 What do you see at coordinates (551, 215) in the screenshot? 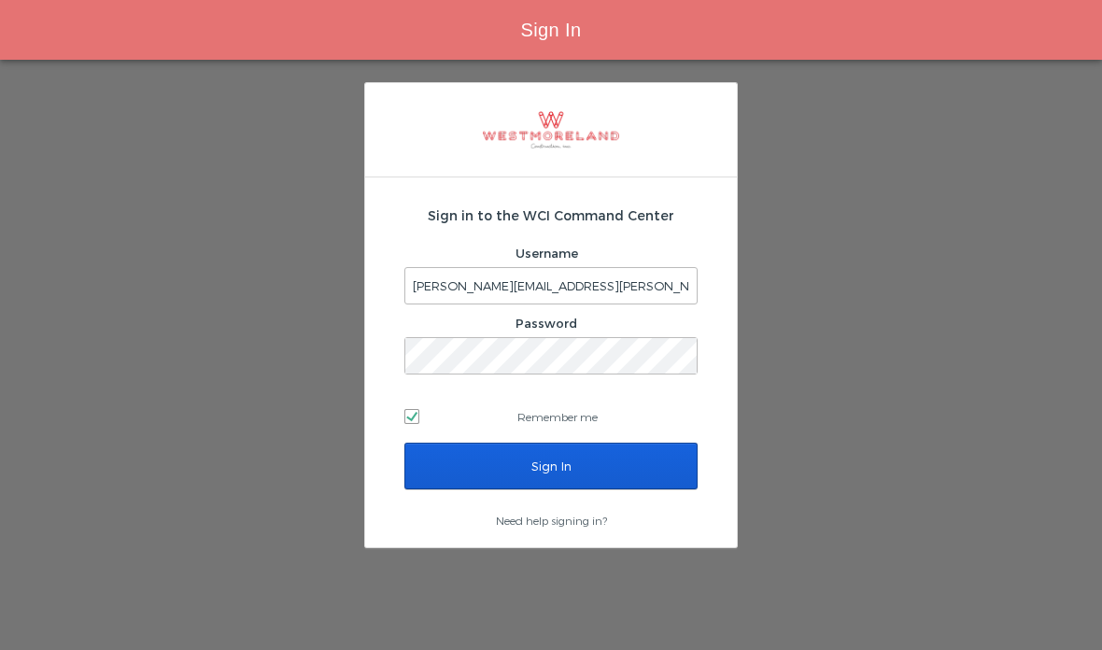
I see `h2: Sign in to the WCI Command Center` at bounding box center [551, 215].